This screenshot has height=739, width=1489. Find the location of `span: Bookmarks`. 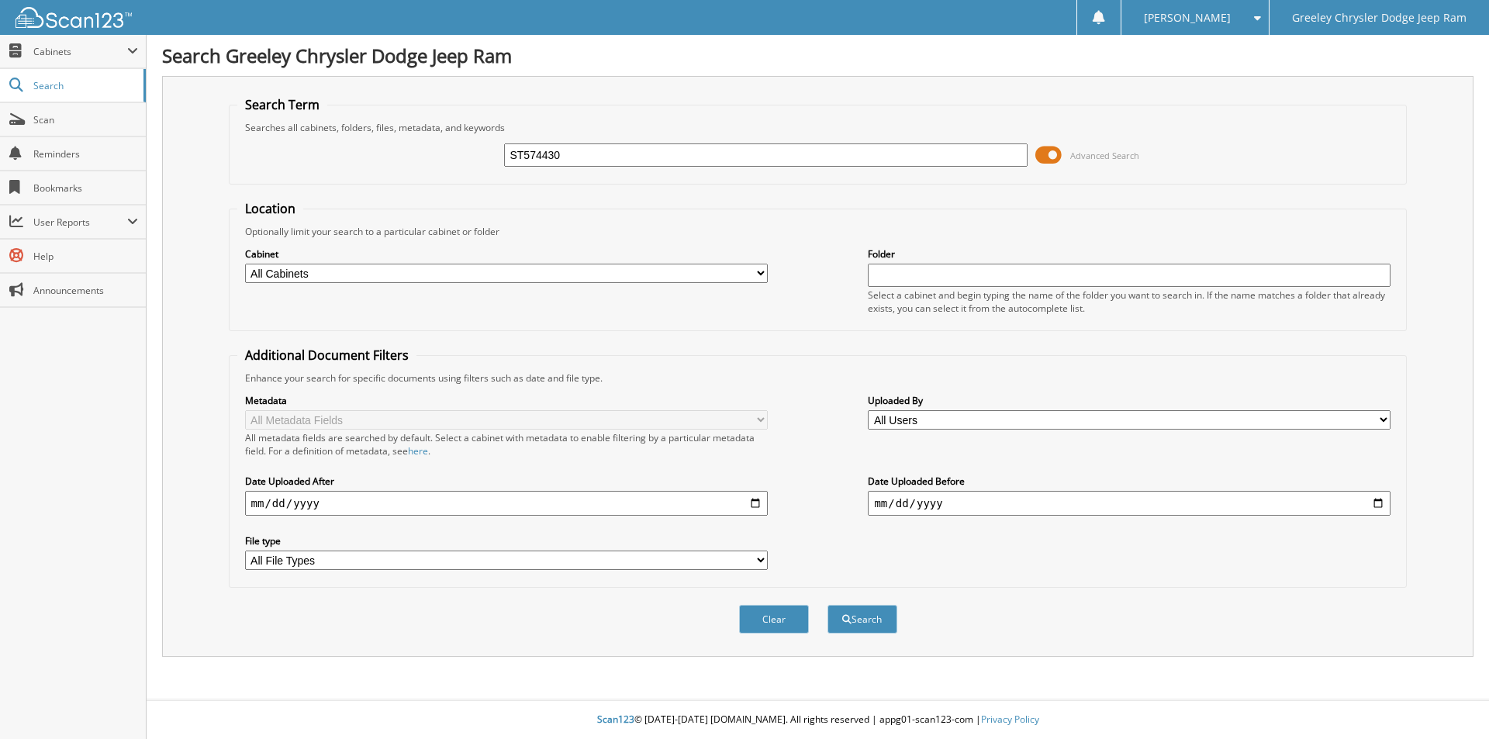

span: Bookmarks is located at coordinates (85, 188).